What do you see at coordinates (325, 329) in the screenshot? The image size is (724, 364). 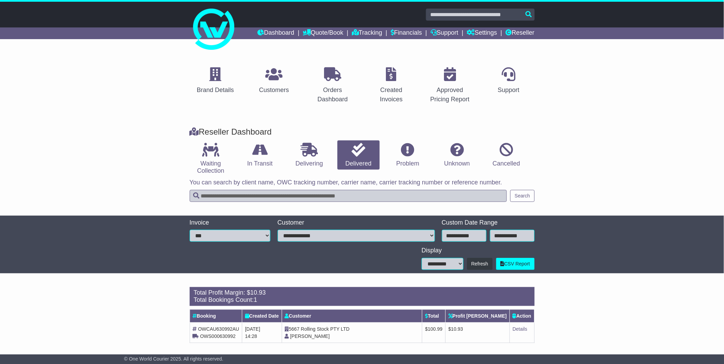 I see `span: Rolling Stock PTY LTD` at bounding box center [325, 329].